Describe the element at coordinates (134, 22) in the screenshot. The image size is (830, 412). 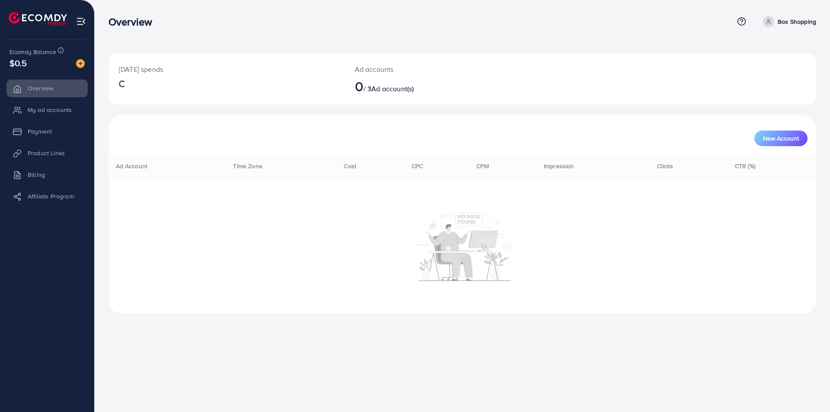
I see `h3: Overview` at that location.